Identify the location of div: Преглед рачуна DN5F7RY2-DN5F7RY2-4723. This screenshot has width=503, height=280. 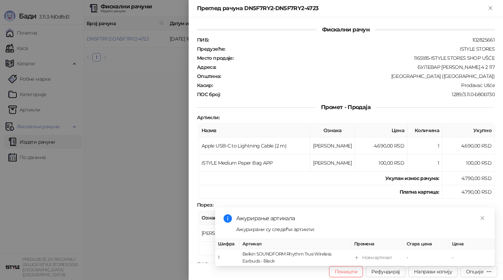
(341, 8).